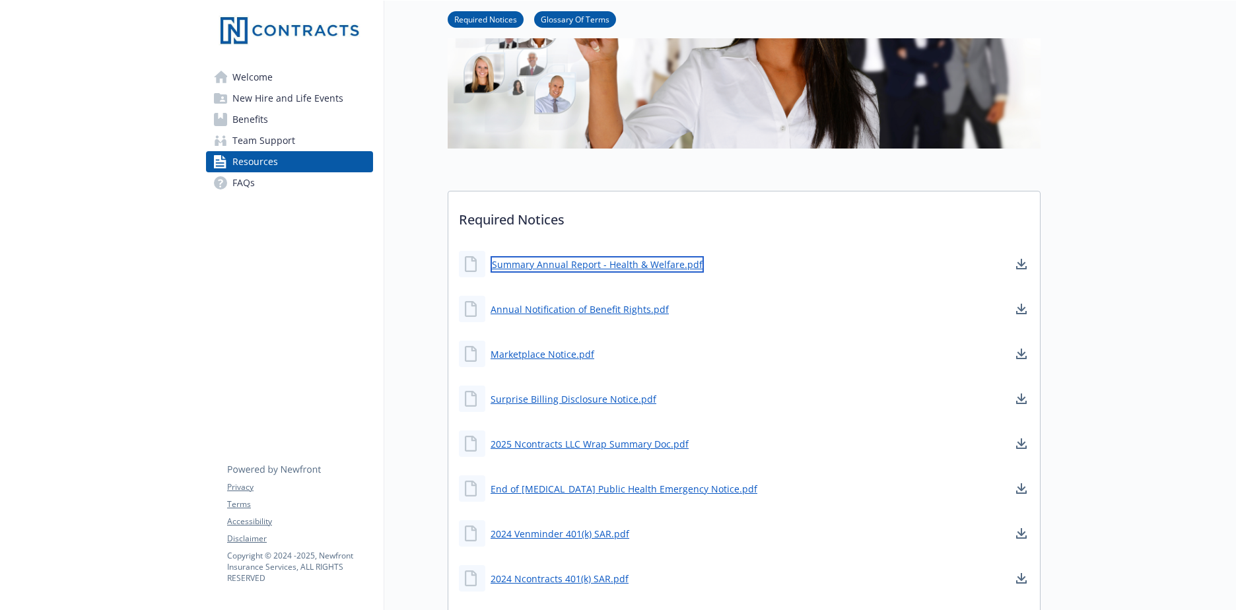  I want to click on a: Accessibility, so click(300, 522).